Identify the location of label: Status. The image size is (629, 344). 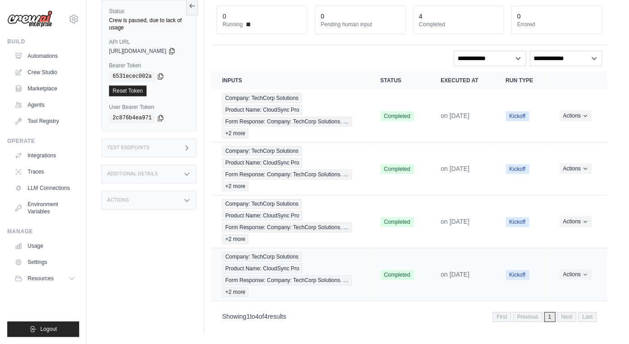
(149, 11).